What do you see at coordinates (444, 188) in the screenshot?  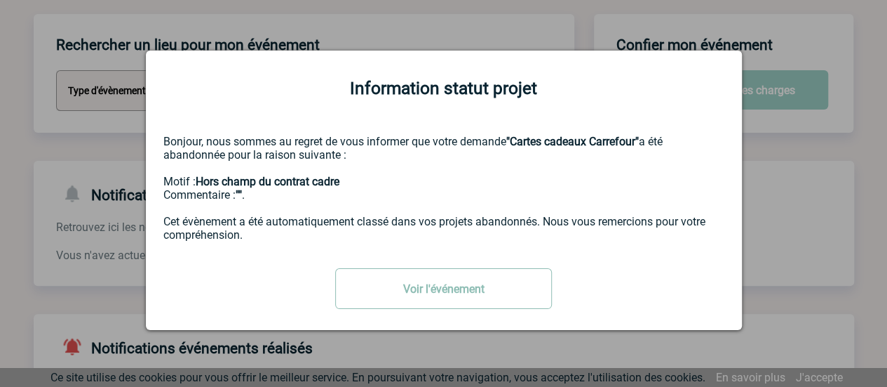 I see `div: Bonjour, nous sommes au regret de vous informer que votre demande a été abandonnée pour la raison...` at bounding box center [444, 188].